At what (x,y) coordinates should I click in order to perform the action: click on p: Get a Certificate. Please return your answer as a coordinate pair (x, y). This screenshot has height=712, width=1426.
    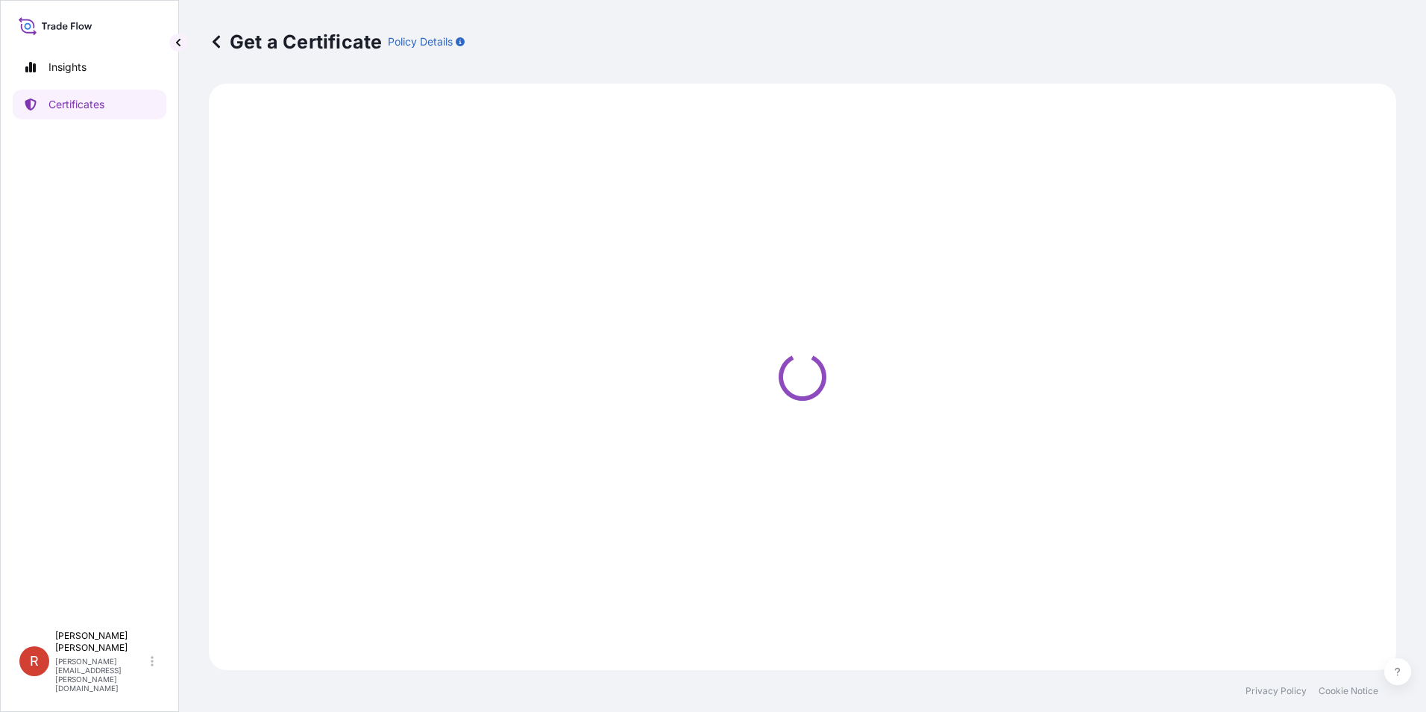
    Looking at the image, I should click on (295, 42).